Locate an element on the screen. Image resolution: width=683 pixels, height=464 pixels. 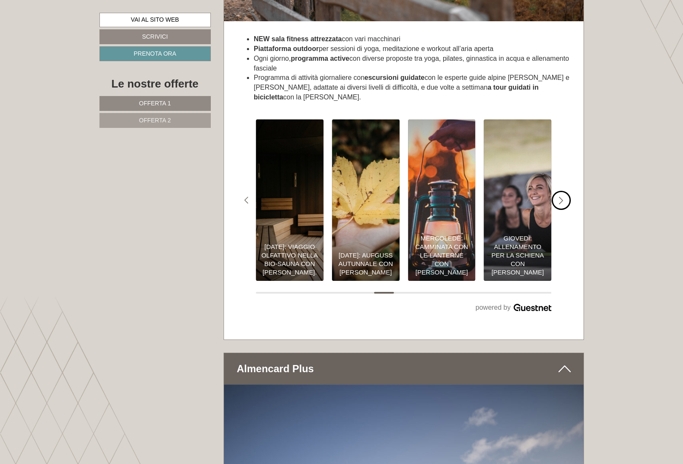
div: Almencard Plus is located at coordinates (404, 369).